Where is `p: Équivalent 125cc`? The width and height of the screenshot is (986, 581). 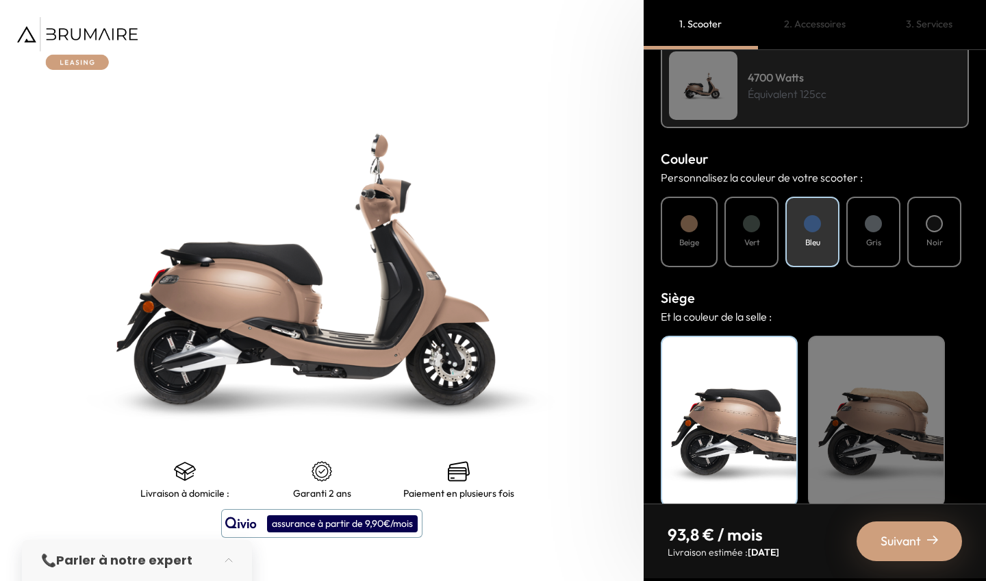 p: Équivalent 125cc is located at coordinates (787, 94).